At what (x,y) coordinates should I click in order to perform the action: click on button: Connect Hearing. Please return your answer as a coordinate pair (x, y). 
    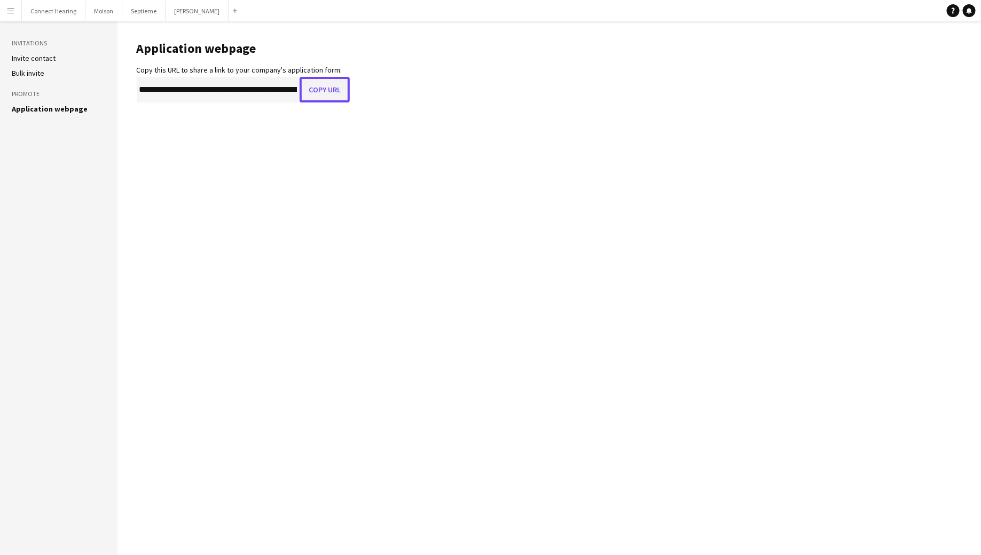
    Looking at the image, I should click on (53, 11).